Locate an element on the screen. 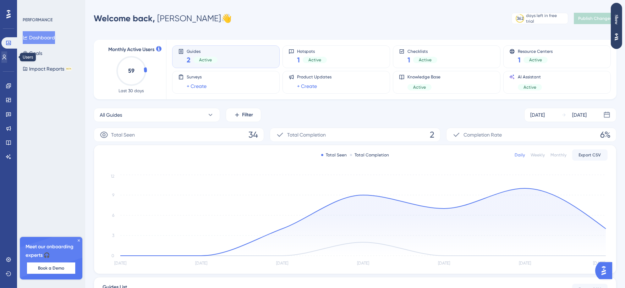  span: Knowledge Base is located at coordinates (424, 77).